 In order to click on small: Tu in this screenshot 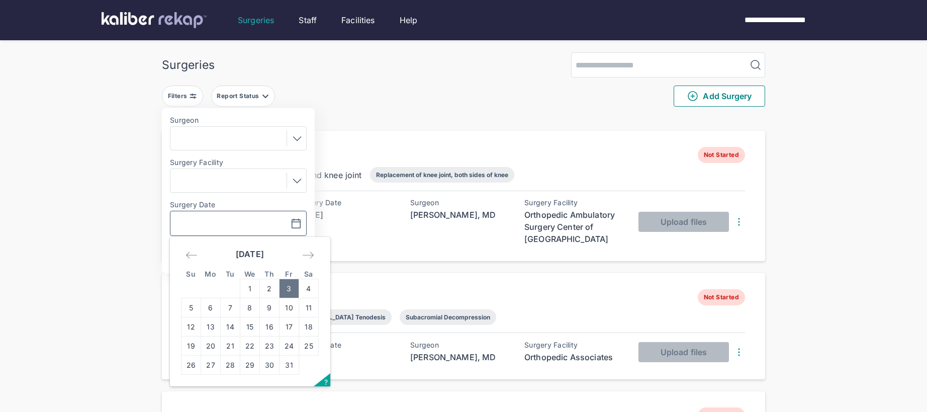, I will do `click(230, 273)`.